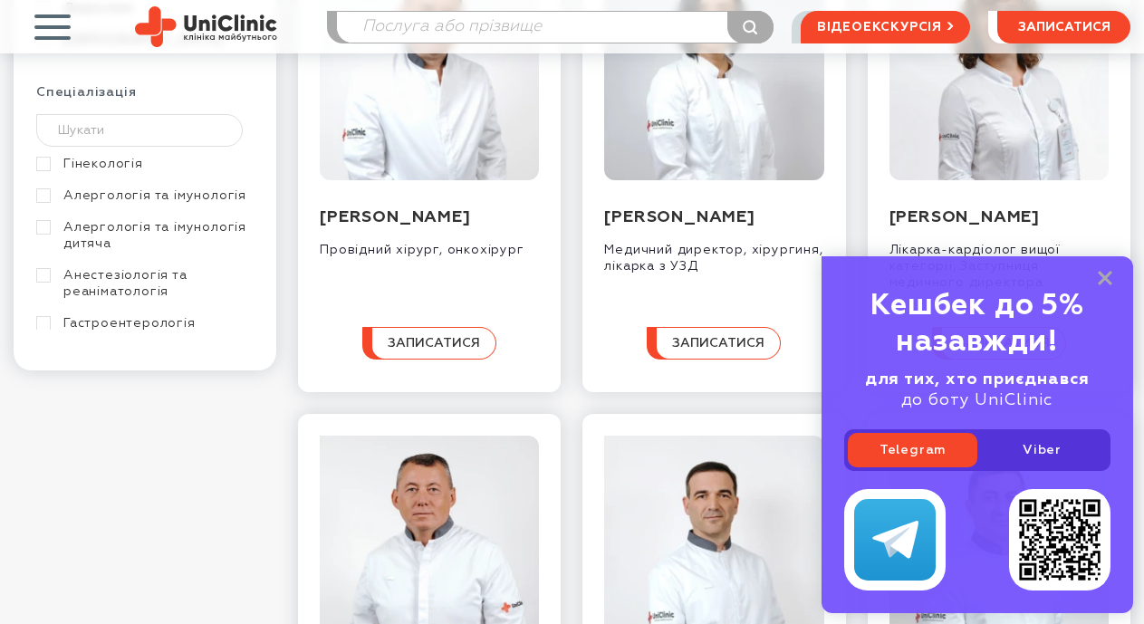 The image size is (1144, 624). What do you see at coordinates (714, 251) in the screenshot?
I see `div: Медичний директор, хірургиня, лікарка з УЗД` at bounding box center [714, 251].